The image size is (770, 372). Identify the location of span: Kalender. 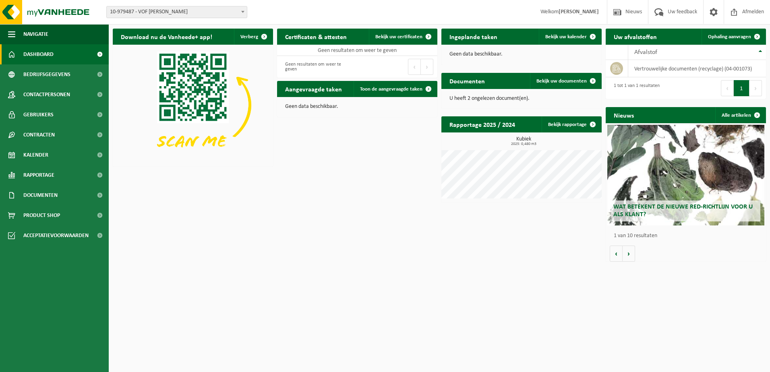
(36, 155).